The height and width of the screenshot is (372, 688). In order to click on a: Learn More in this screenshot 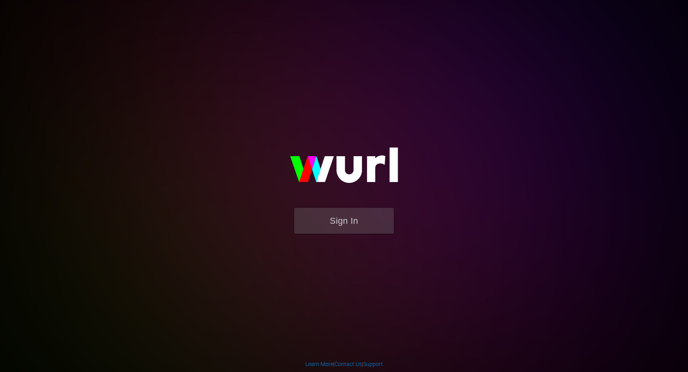, I will do `click(319, 365)`.